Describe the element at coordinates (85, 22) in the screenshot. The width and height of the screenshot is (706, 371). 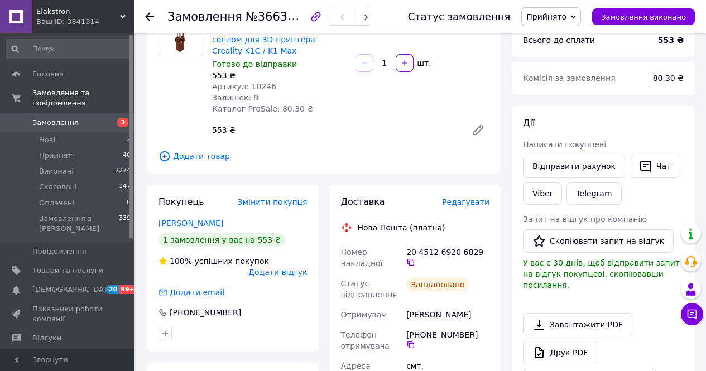
I see `div: Ваш ID: 3841314` at that location.